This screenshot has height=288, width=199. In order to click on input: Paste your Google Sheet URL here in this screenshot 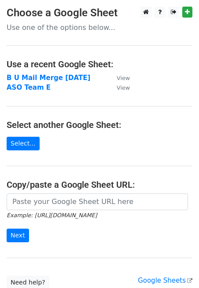, I will do `click(97, 202)`.